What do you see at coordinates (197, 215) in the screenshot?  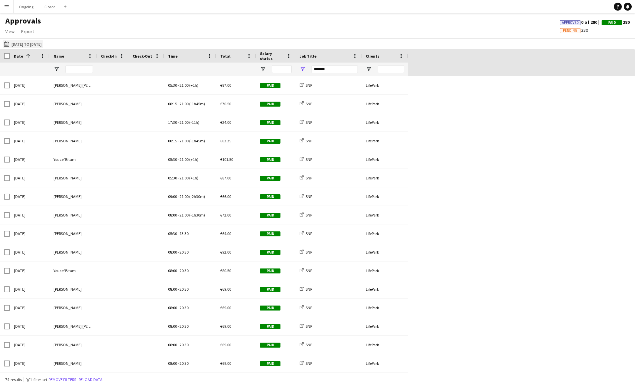 I see `span: (-1h30m)` at bounding box center [197, 215].